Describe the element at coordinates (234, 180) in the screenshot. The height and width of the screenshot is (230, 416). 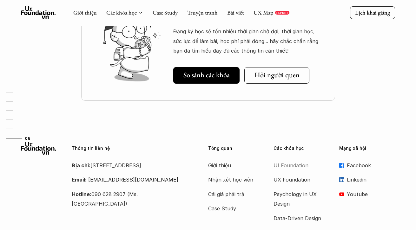
I see `p: Nhận xét học viên` at that location.